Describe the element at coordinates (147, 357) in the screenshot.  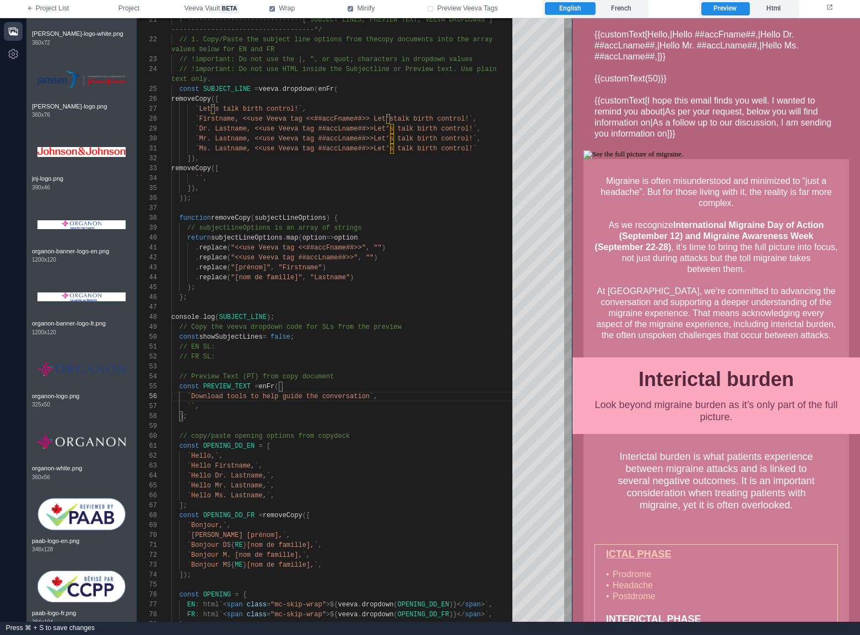
I see `div: 52` at that location.